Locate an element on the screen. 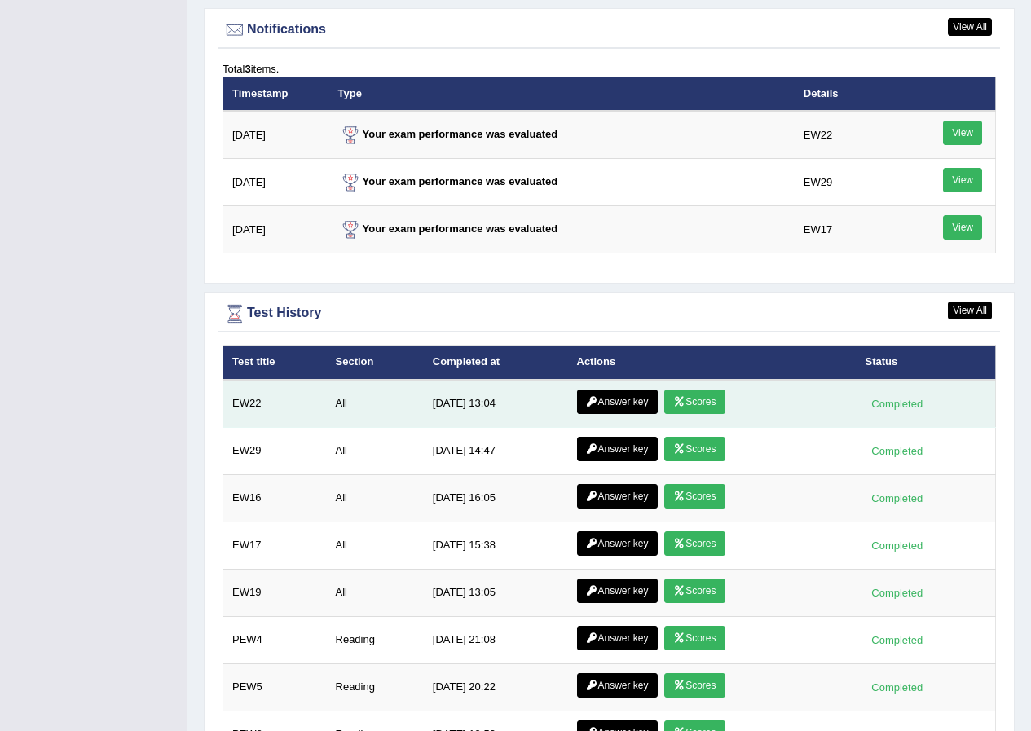 This screenshot has height=731, width=1031. td: PEW4 is located at coordinates (275, 640).